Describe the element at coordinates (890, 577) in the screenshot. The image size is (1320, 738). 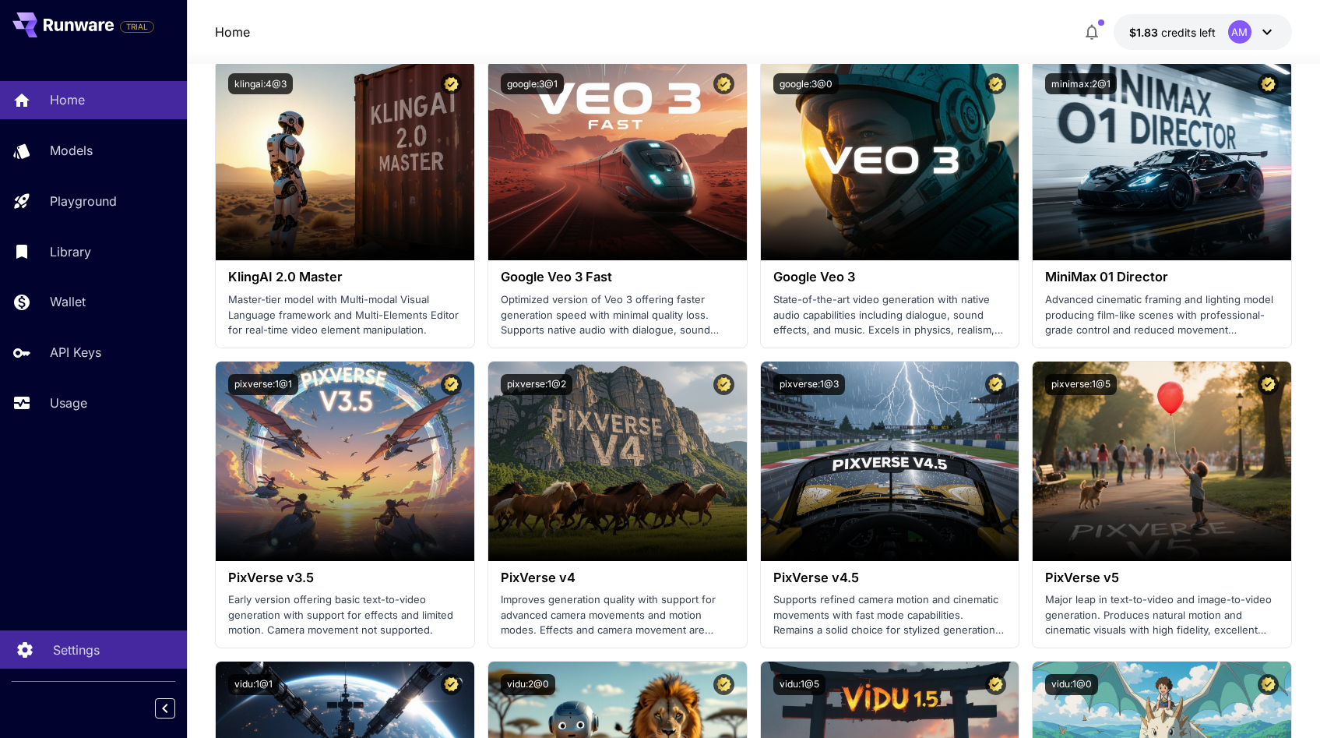
I see `h3: PixVerse v4.5` at that location.